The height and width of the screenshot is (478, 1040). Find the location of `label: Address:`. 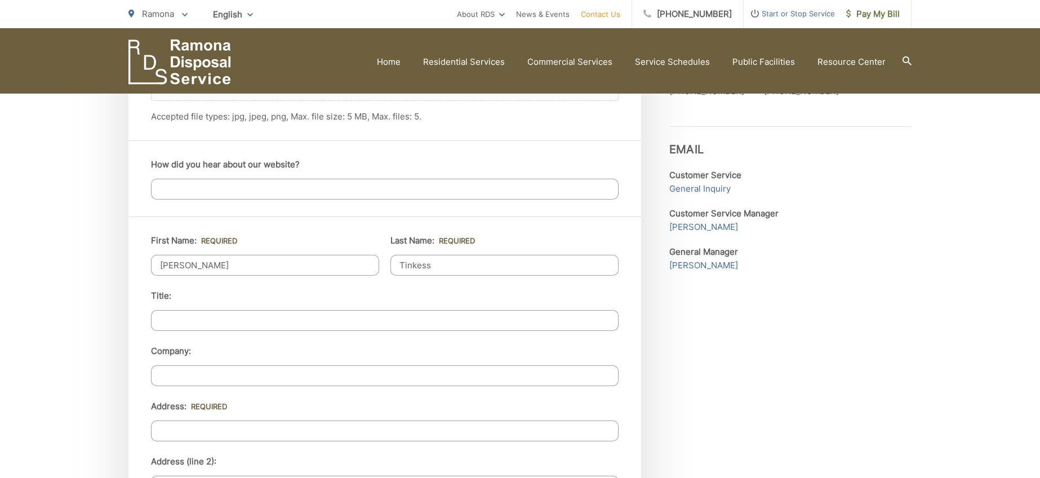

label: Address: is located at coordinates (189, 406).